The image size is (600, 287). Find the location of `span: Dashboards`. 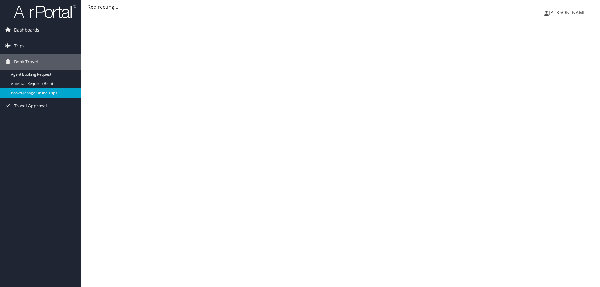

span: Dashboards is located at coordinates (27, 30).